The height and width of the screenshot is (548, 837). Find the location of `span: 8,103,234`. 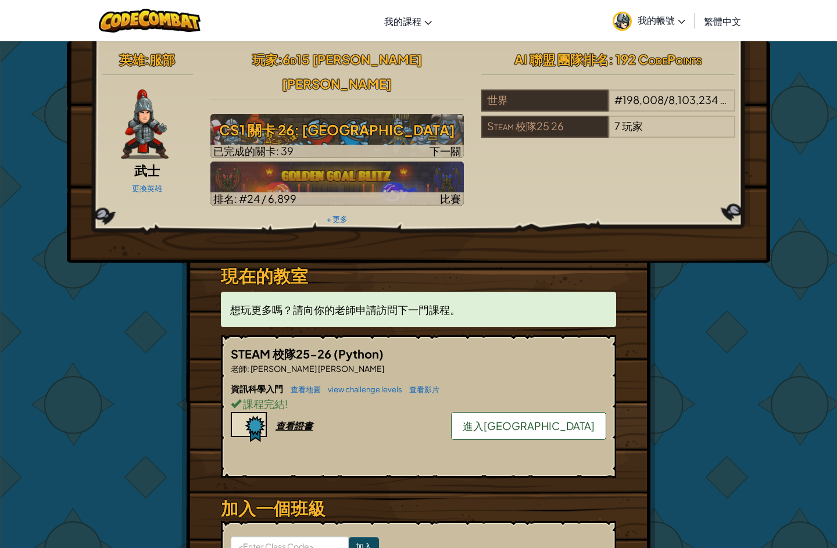

span: 8,103,234 is located at coordinates (693, 99).